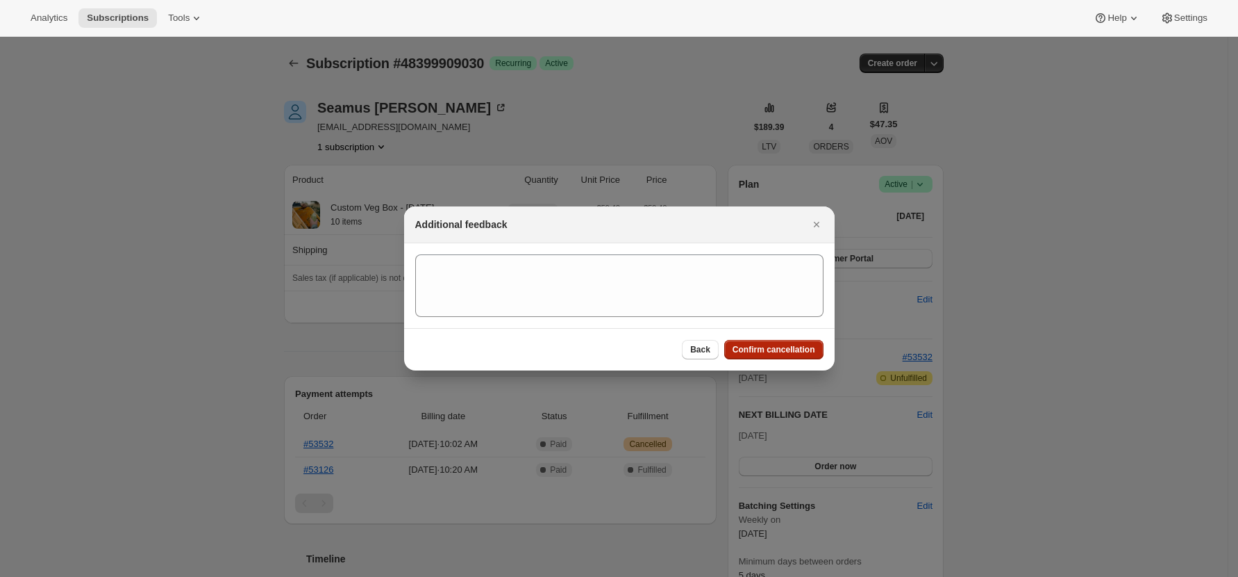 Image resolution: width=1238 pixels, height=577 pixels. Describe the element at coordinates (185, 18) in the screenshot. I see `button: Tools` at that location.